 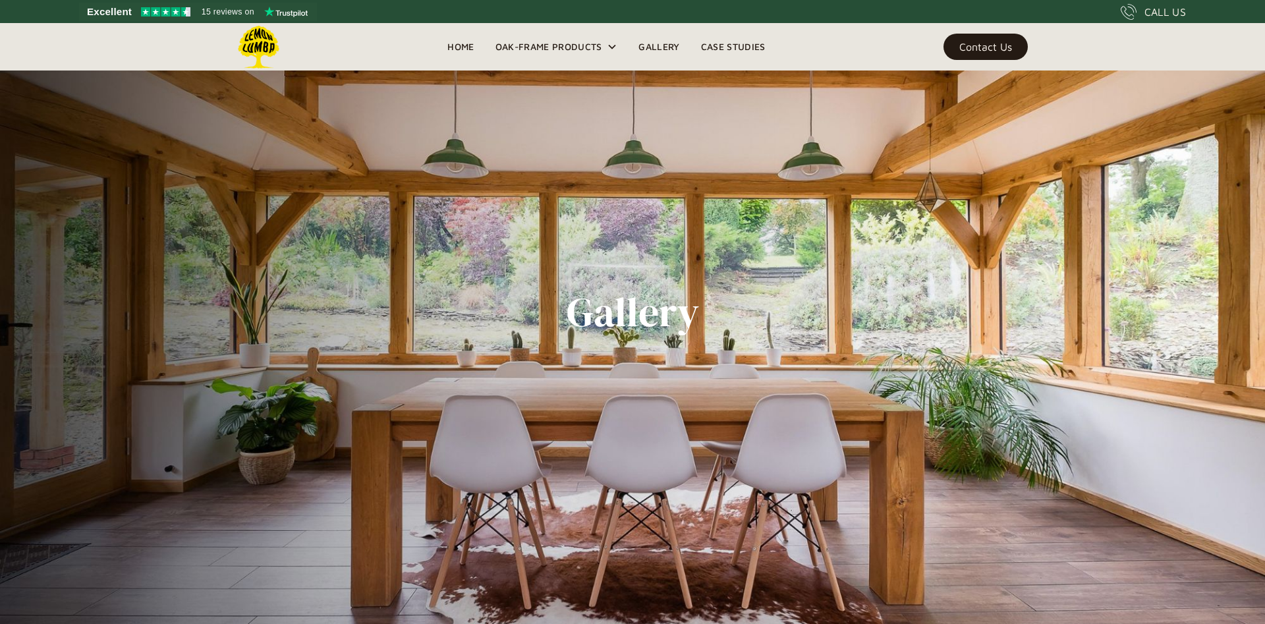 What do you see at coordinates (733, 47) in the screenshot?
I see `a: Case Studies` at bounding box center [733, 47].